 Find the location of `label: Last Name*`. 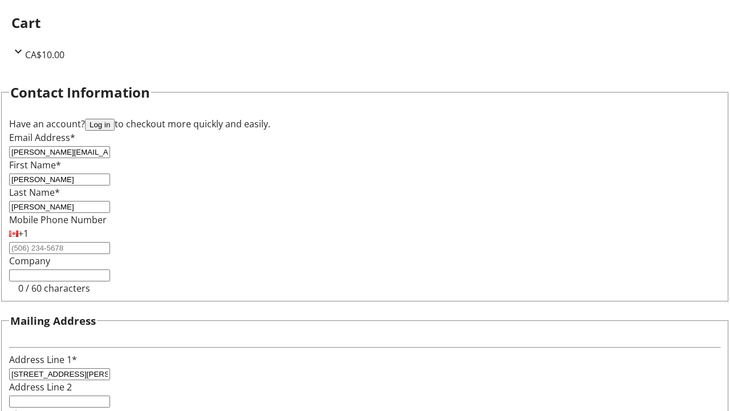

label: Last Name* is located at coordinates (34, 192).